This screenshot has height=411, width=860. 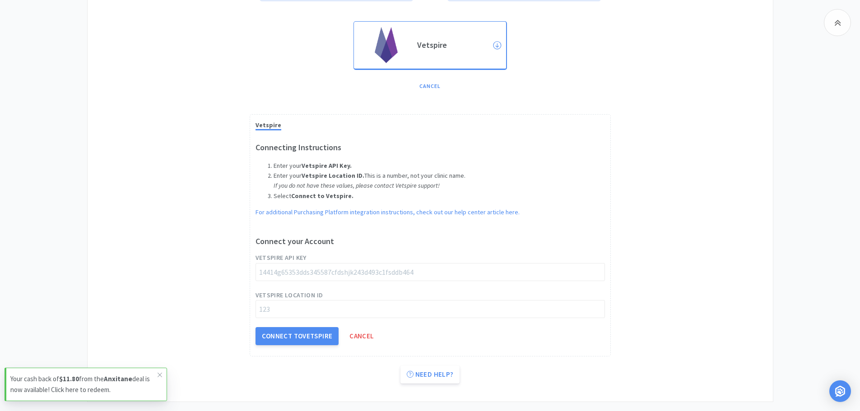 I want to click on label: Vetspire API KEY, so click(x=281, y=258).